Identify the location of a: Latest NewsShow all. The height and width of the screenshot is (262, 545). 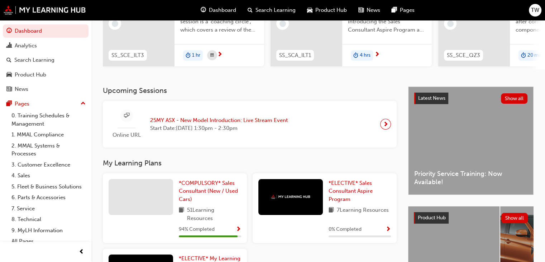
(471, 98).